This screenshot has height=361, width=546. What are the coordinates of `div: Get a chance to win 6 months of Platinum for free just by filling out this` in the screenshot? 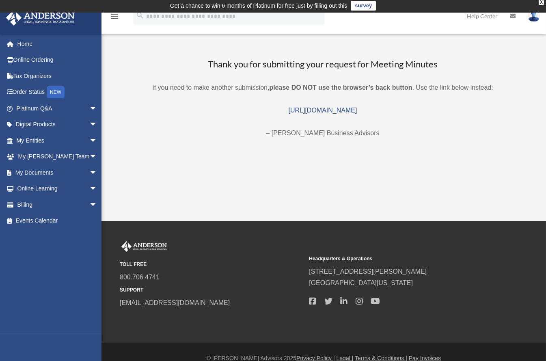 It's located at (259, 6).